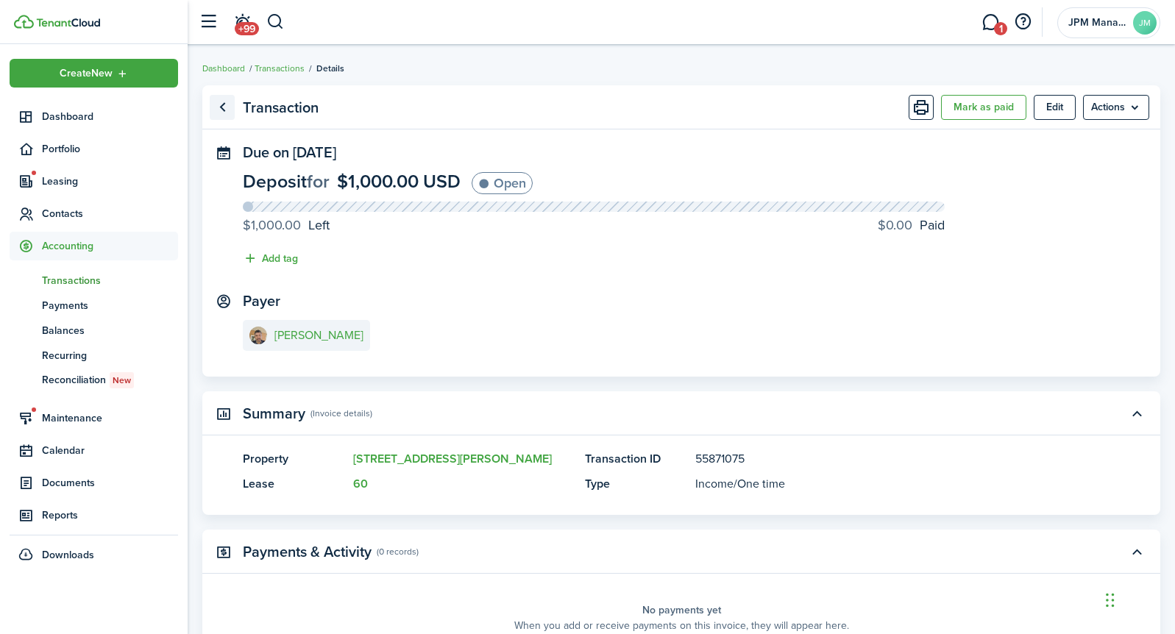 The height and width of the screenshot is (634, 1175). I want to click on span: Reports, so click(110, 515).